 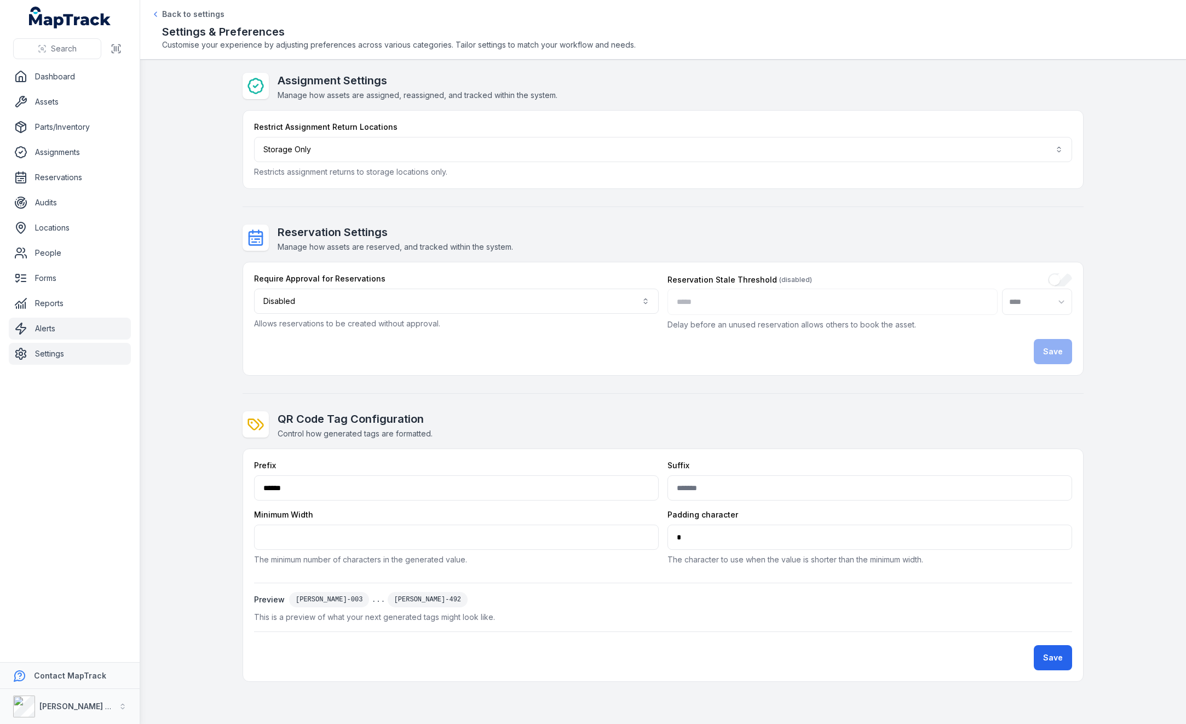 What do you see at coordinates (70, 18) in the screenshot?
I see `a: MapTrack` at bounding box center [70, 18].